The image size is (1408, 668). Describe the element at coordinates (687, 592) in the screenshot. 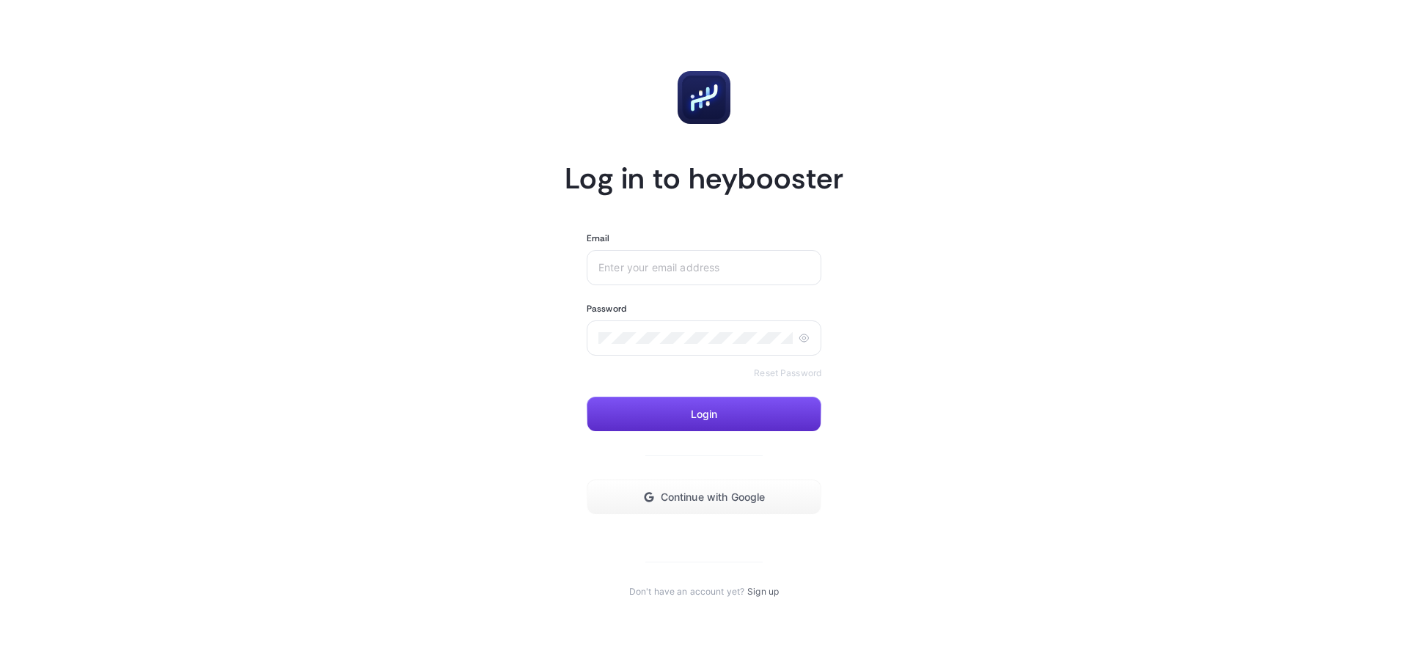

I see `span: Don't have an account yet?` at that location.